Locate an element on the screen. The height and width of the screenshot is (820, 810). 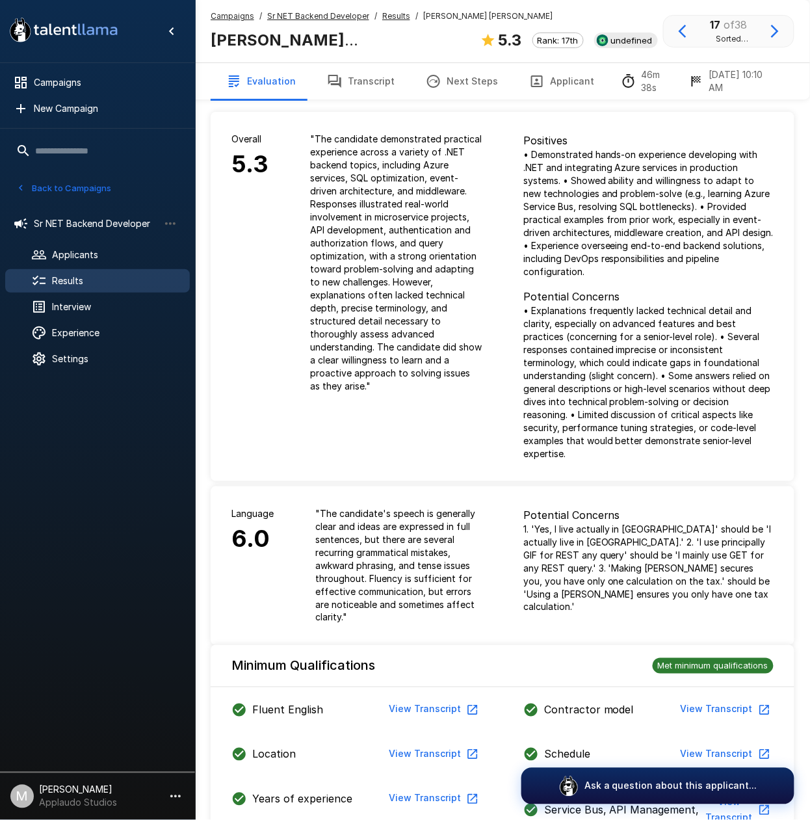
span: of 38 is located at coordinates (736, 25).